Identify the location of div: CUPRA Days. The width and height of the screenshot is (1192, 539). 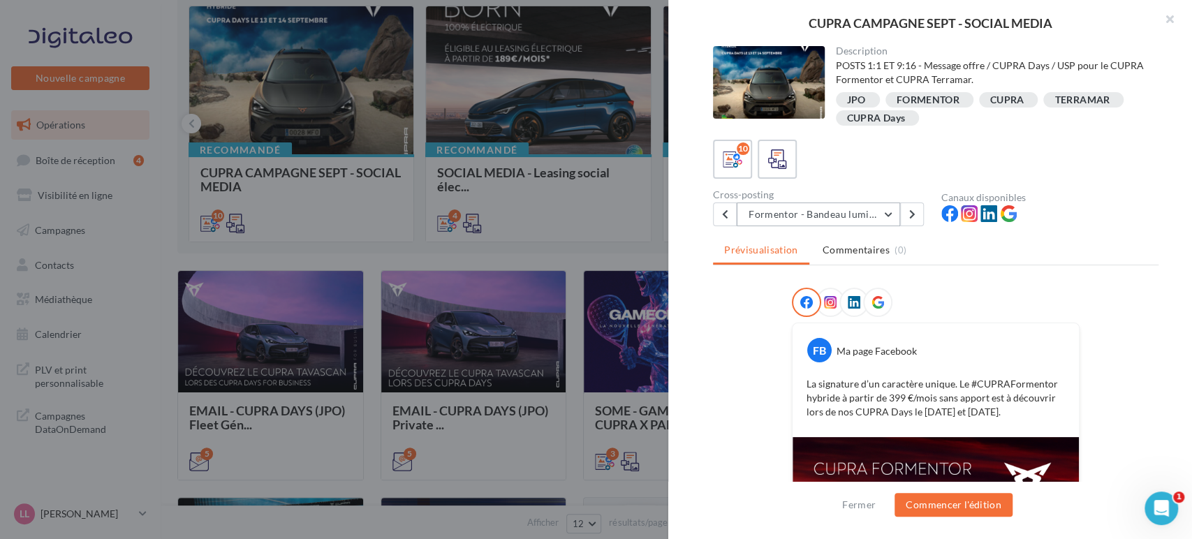
(877, 118).